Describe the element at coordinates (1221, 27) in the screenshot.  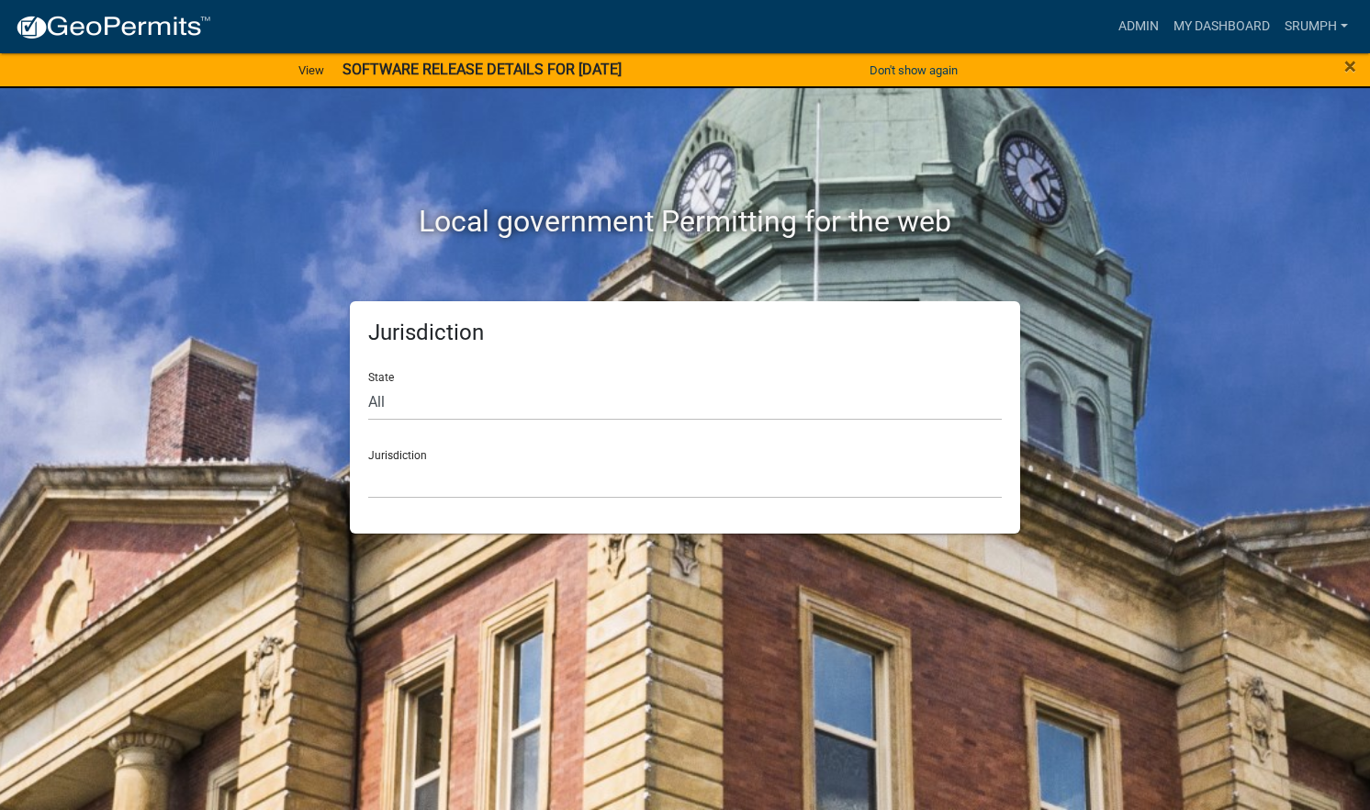
I see `a: My Dashboard` at that location.